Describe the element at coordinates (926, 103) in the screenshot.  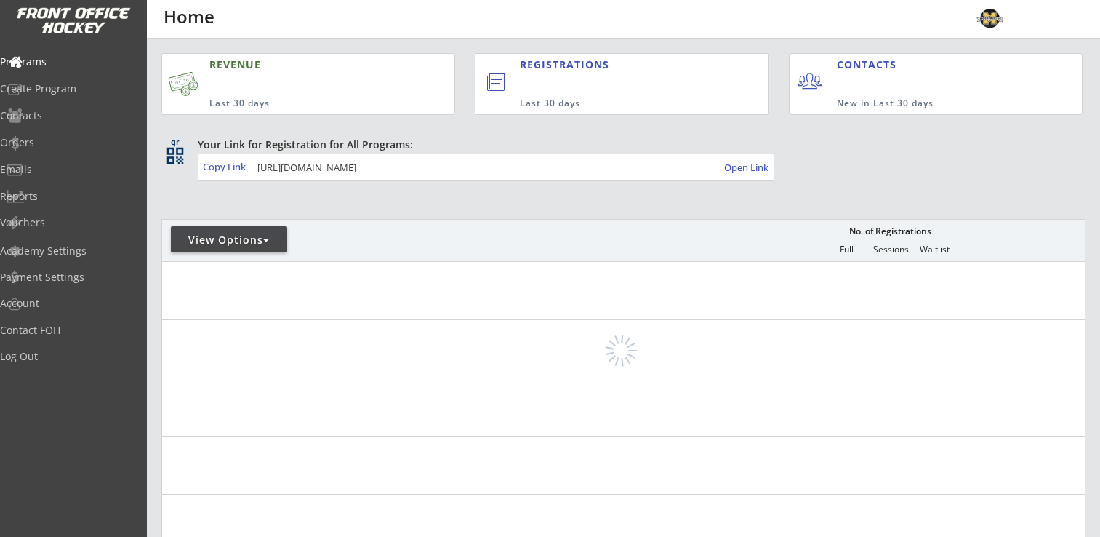
I see `div: New in Last 30 days` at that location.